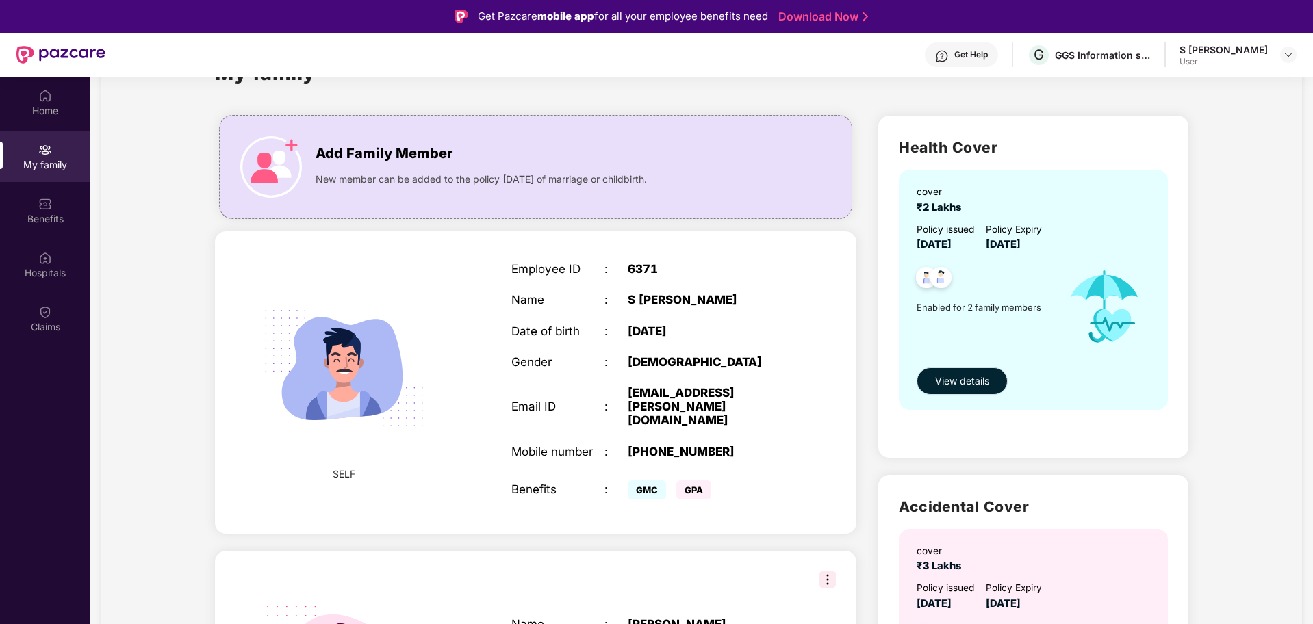 The image size is (1313, 624). What do you see at coordinates (45, 150) in the screenshot?
I see `img: svg+xml;base64,PHN2ZyB3aWR0aD0iMjAiIGhlaWdodD0iMjAiIHZpZXdCb3g9IjAgMCAyMCAyMCIgZmlsbD0ibm9uZSIgeG...` at bounding box center [45, 150].